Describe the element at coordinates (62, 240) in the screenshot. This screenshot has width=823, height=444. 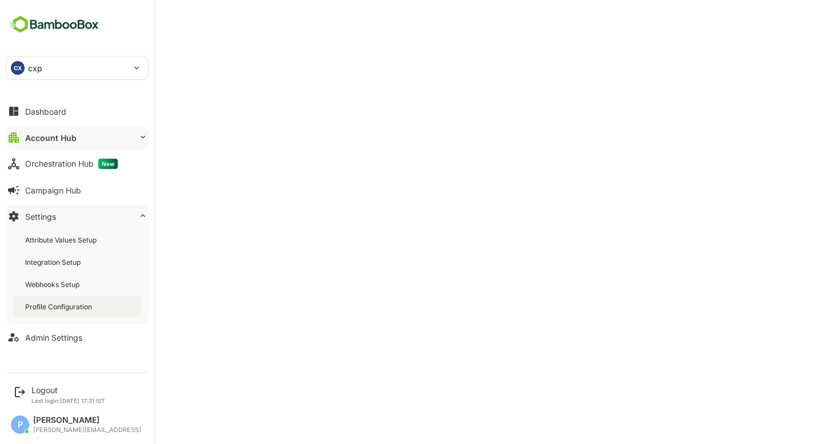
I see `div: Attribute Values Setup` at that location.